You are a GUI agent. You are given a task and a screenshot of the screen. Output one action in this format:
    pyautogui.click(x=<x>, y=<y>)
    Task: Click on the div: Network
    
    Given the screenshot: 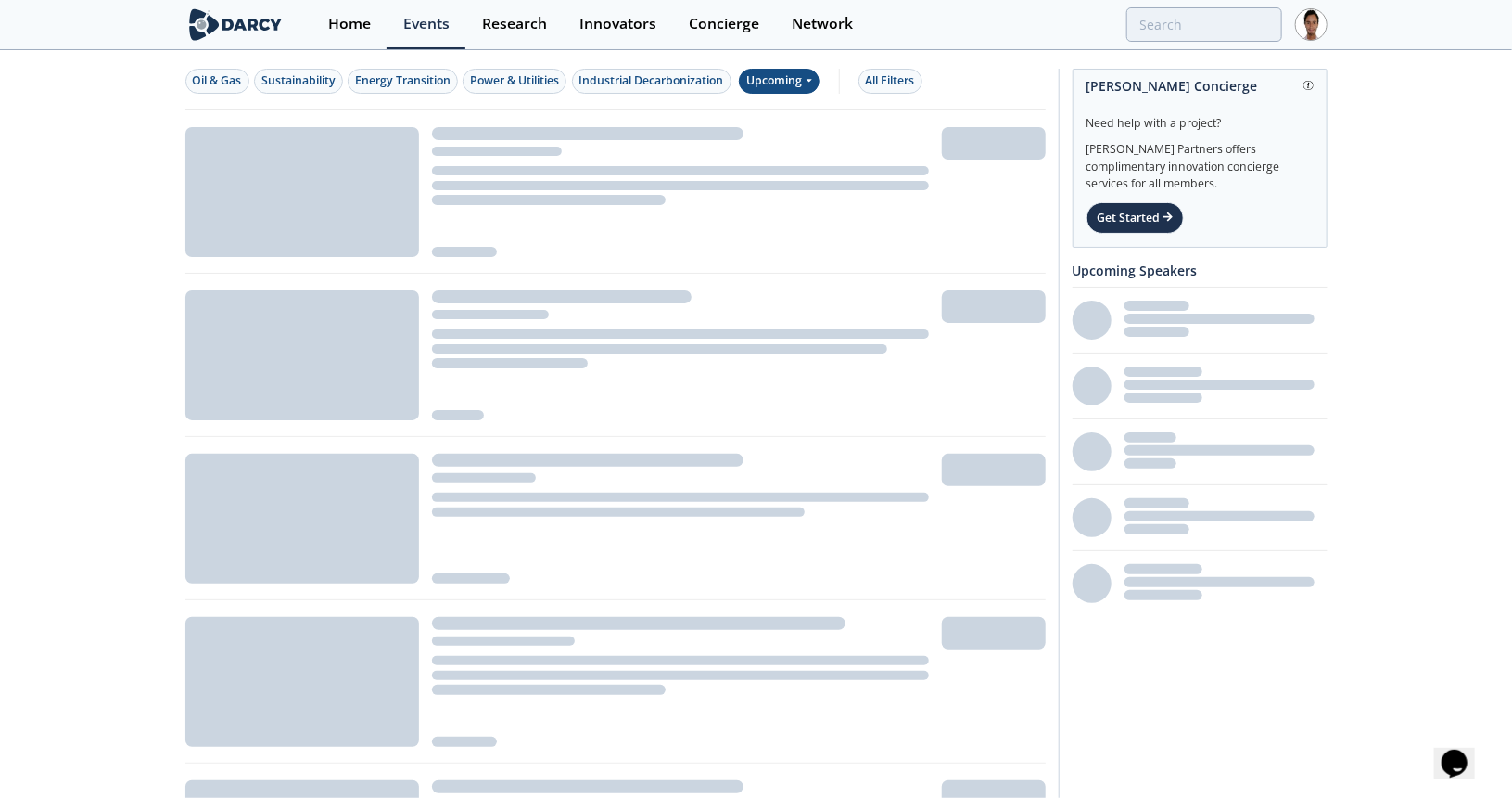 What is the action you would take?
    pyautogui.click(x=823, y=24)
    